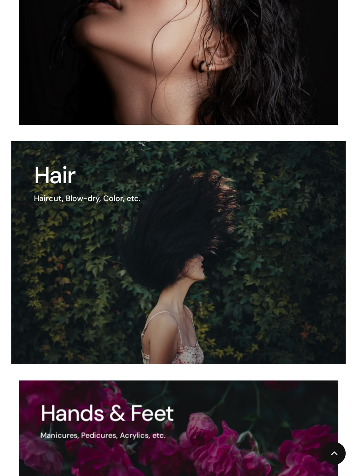 This screenshot has height=476, width=357. Describe the element at coordinates (87, 175) in the screenshot. I see `h3: Hair` at that location.